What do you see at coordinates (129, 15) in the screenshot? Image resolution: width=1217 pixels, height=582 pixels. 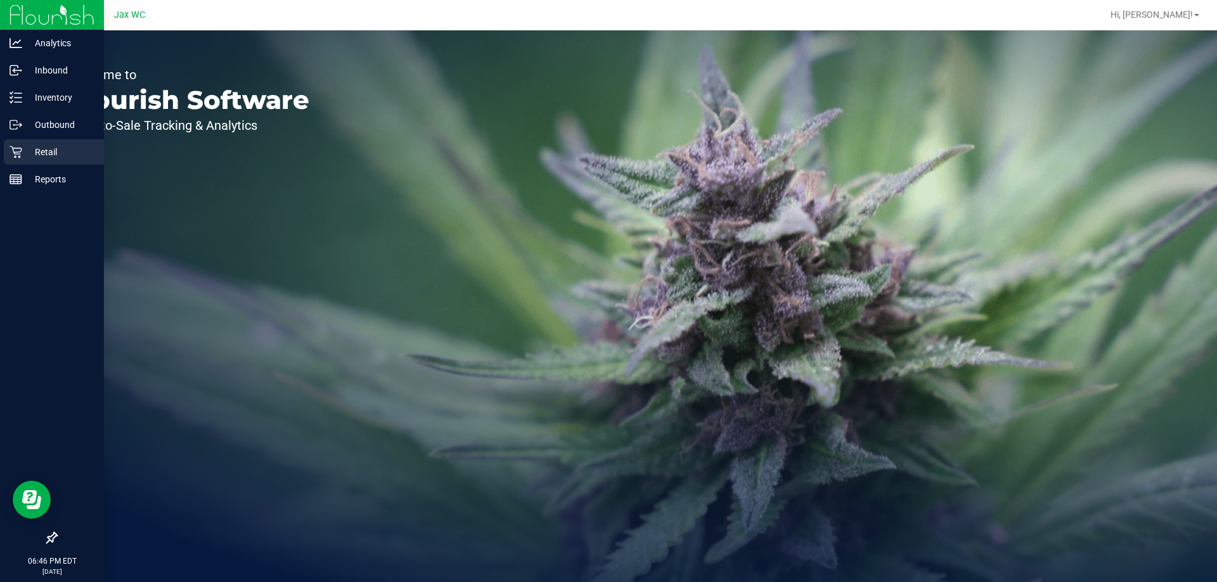 I see `span: Jax WC` at bounding box center [129, 15].